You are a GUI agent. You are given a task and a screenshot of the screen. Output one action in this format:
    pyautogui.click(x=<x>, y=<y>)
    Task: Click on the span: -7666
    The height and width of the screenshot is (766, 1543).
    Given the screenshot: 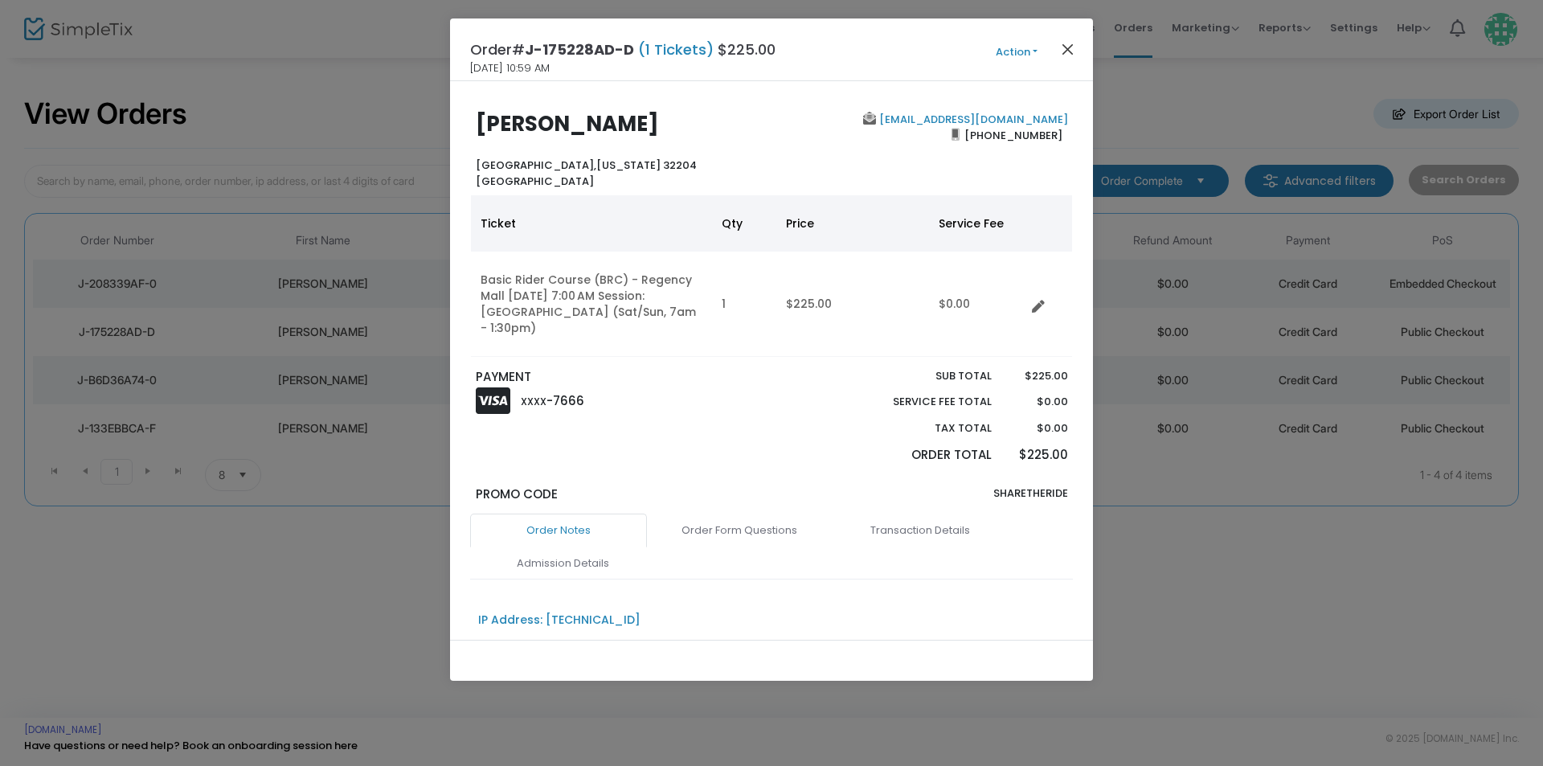 What is the action you would take?
    pyautogui.click(x=565, y=400)
    